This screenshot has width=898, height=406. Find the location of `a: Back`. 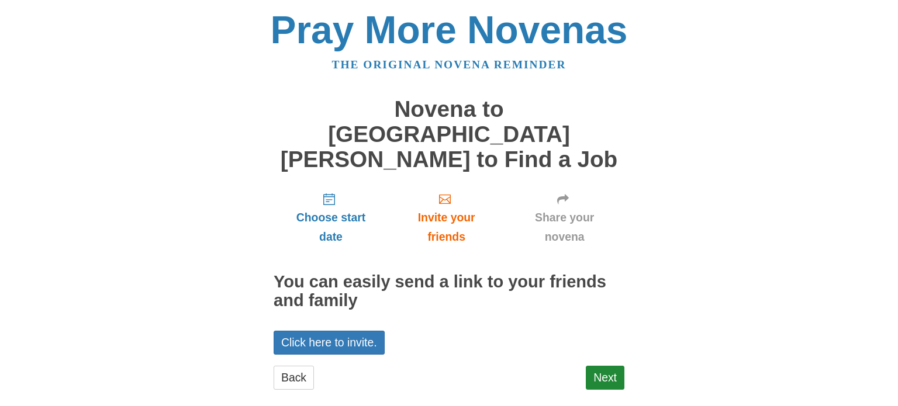

a: Back is located at coordinates (294, 378).